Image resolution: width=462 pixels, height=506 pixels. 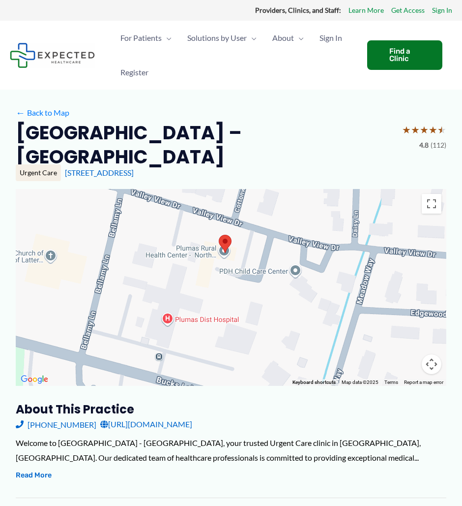 What do you see at coordinates (392, 382) in the screenshot?
I see `a: Terms (opens in new tab)` at bounding box center [392, 382].